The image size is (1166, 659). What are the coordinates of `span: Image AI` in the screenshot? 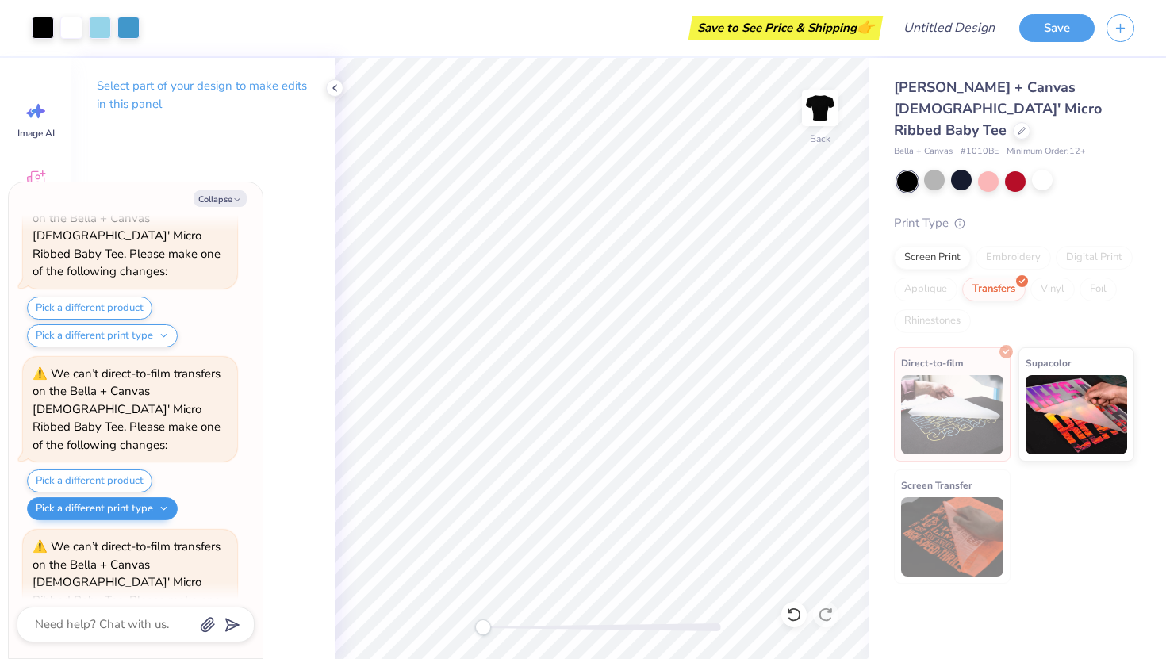 It's located at (36, 133).